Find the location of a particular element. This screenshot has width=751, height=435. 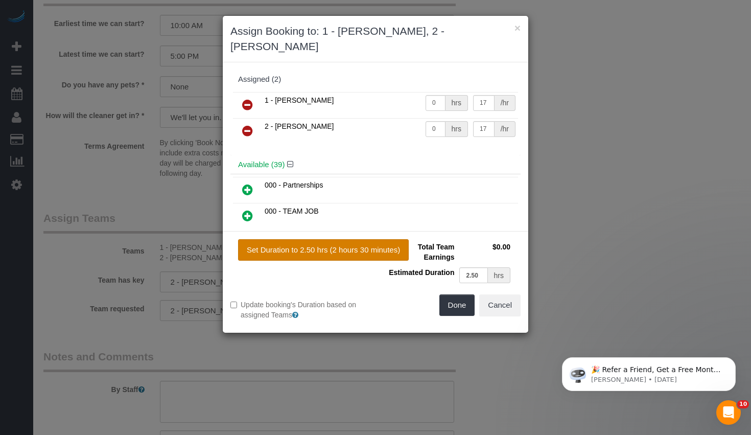

p: Message from Ellie, sent 4d ago is located at coordinates (110, 44).